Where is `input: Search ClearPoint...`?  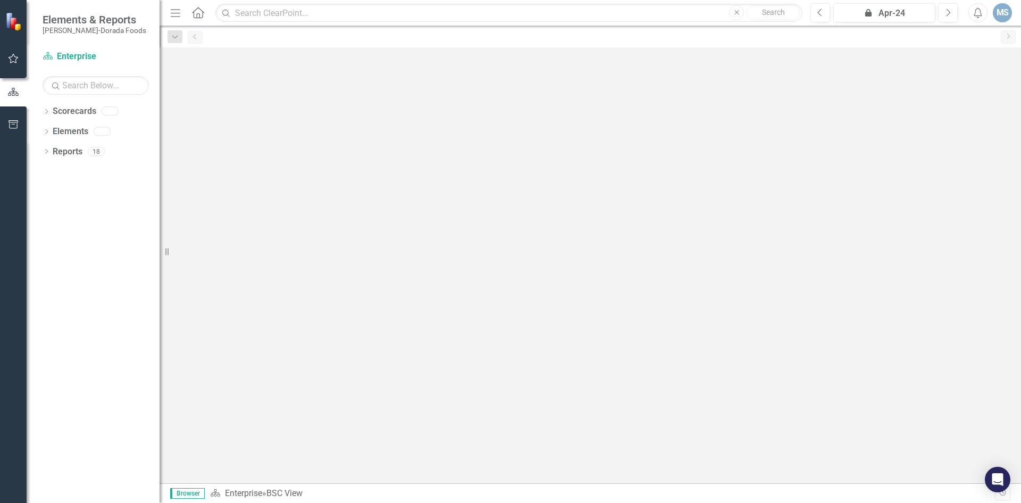 input: Search ClearPoint... is located at coordinates (509, 13).